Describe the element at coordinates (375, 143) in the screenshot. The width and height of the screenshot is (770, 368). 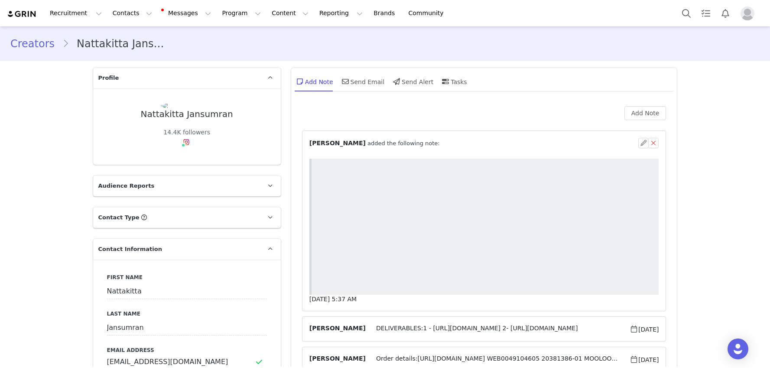
I see `span: ⁨ ⁩ added the following note:` at that location.